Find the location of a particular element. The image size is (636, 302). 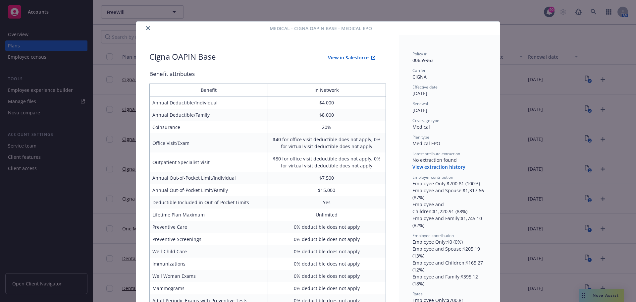

span: Policy # is located at coordinates (420, 54).